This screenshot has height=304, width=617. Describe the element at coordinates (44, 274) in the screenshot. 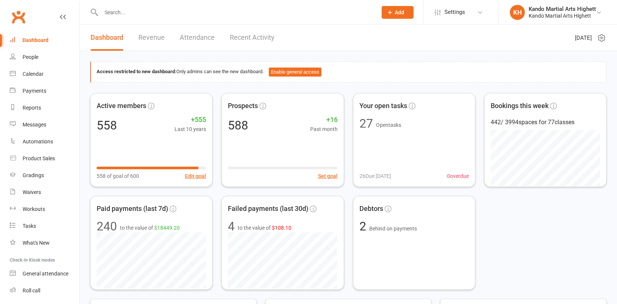

I see `a: General attendance kiosk mode` at that location.